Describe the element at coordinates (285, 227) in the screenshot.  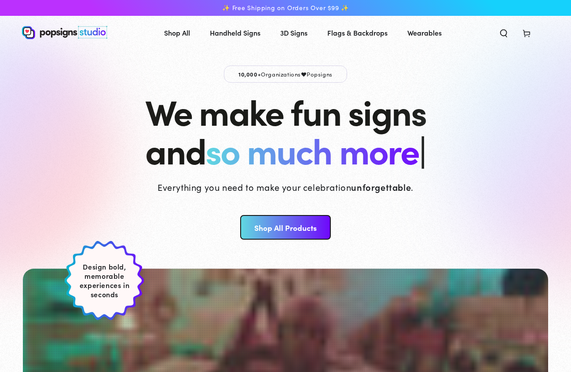
I see `a: Shop All Products` at that location.